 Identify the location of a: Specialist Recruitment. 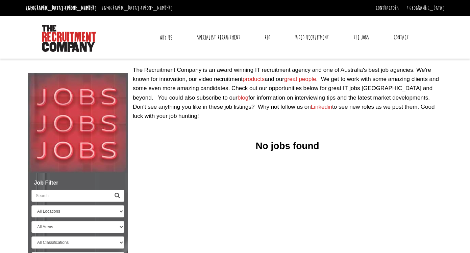
(219, 38).